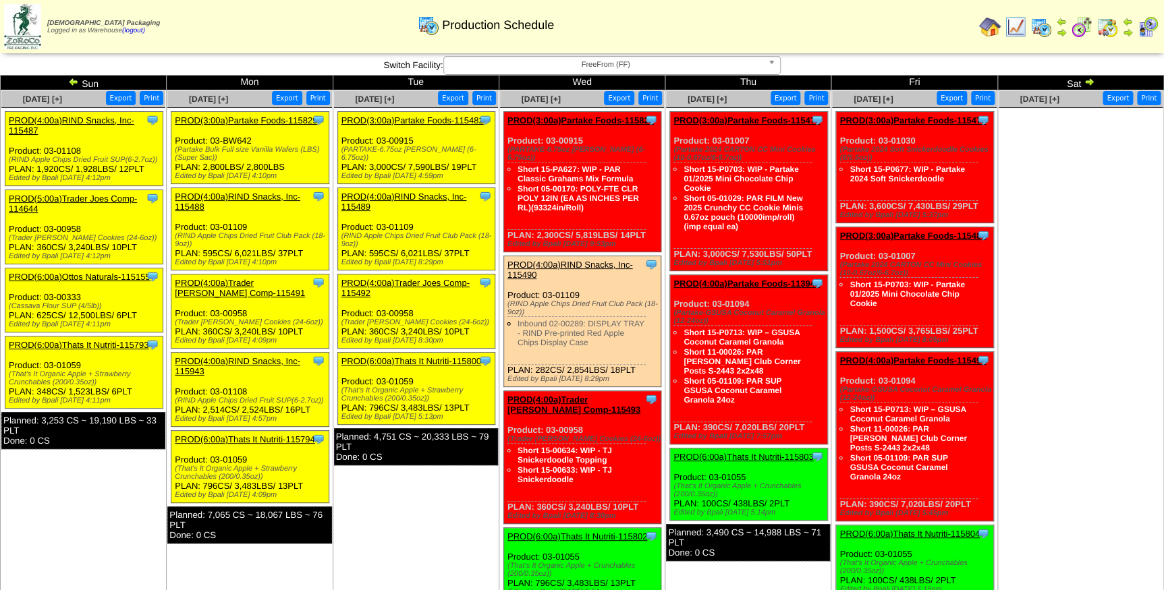 The image size is (1164, 590). I want to click on a: PROD(5:00a)Trader Joes Comp-114644, so click(73, 204).